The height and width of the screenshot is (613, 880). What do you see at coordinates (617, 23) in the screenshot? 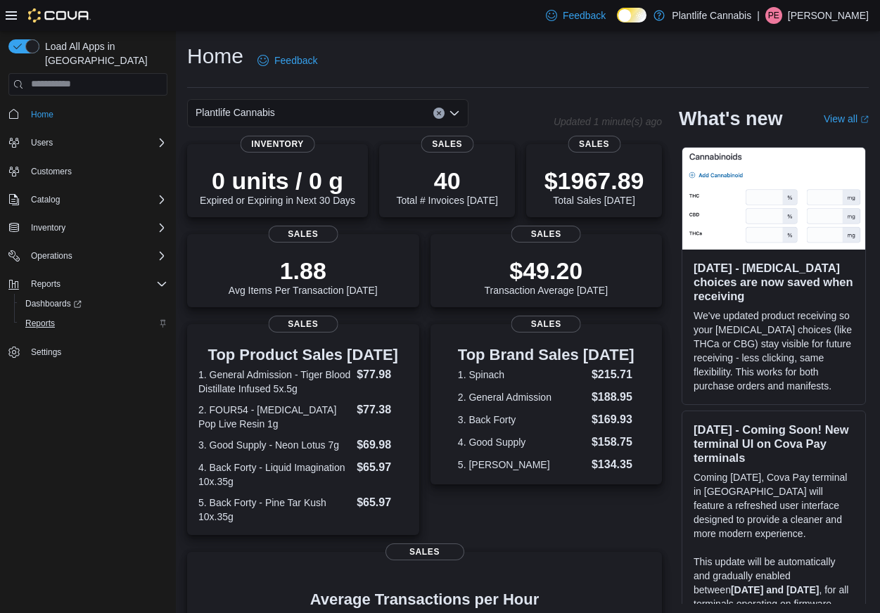
I see `span: Dark Mode` at bounding box center [617, 23].